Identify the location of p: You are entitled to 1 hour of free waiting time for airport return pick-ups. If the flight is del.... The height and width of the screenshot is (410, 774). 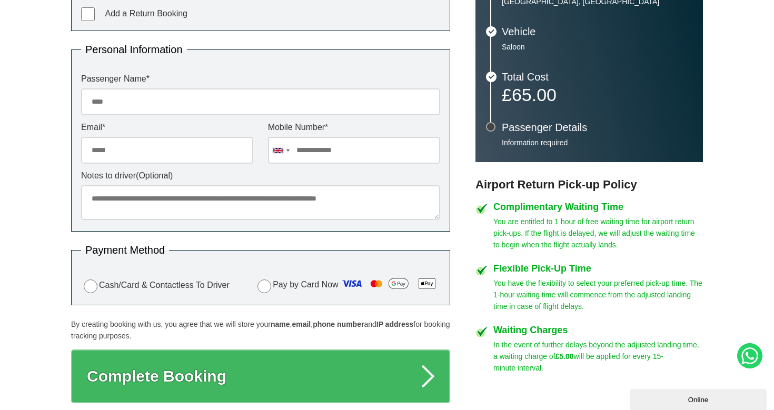
(599, 233).